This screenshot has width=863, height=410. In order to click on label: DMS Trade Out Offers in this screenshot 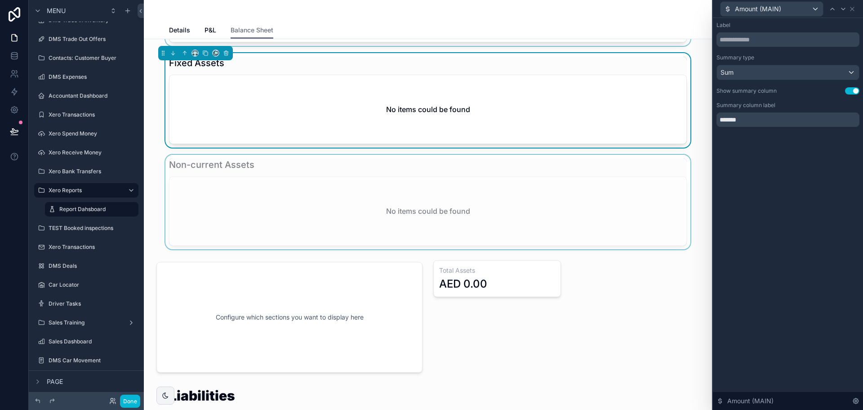, I will do `click(93, 39)`.